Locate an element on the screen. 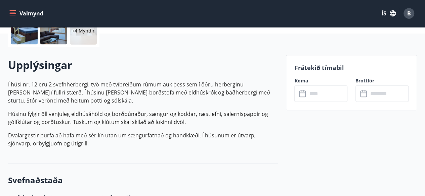 This screenshot has width=425, height=196. p: Dvalargestir þurfa að hafa með sér lín utan um sængurfatnað og handklæði. Í húsunum er útvarp, sj... is located at coordinates (143, 140).